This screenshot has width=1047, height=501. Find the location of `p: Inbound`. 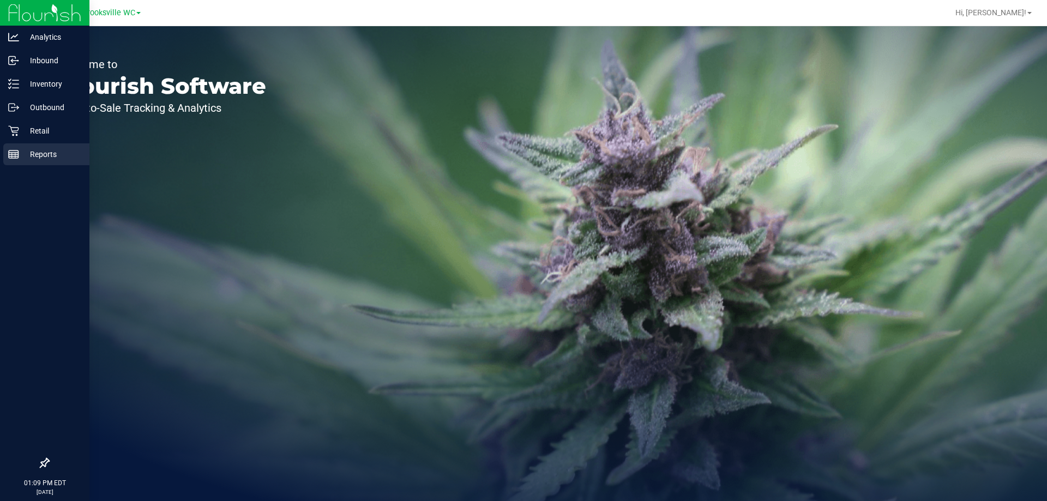

p: Inbound is located at coordinates (52, 61).